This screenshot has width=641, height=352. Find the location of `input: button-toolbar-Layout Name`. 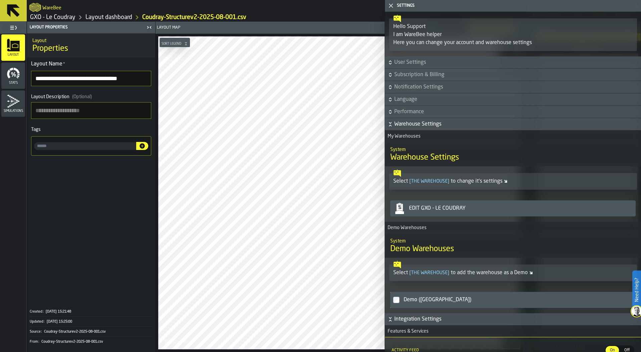

input: button-toolbar-Layout Name is located at coordinates (91, 79).